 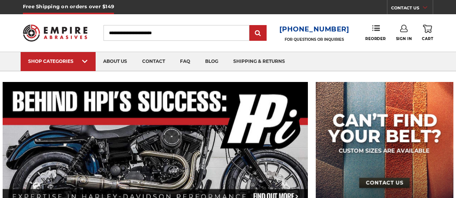 What do you see at coordinates (55, 33) in the screenshot?
I see `img: Empire Abrasives` at bounding box center [55, 33].